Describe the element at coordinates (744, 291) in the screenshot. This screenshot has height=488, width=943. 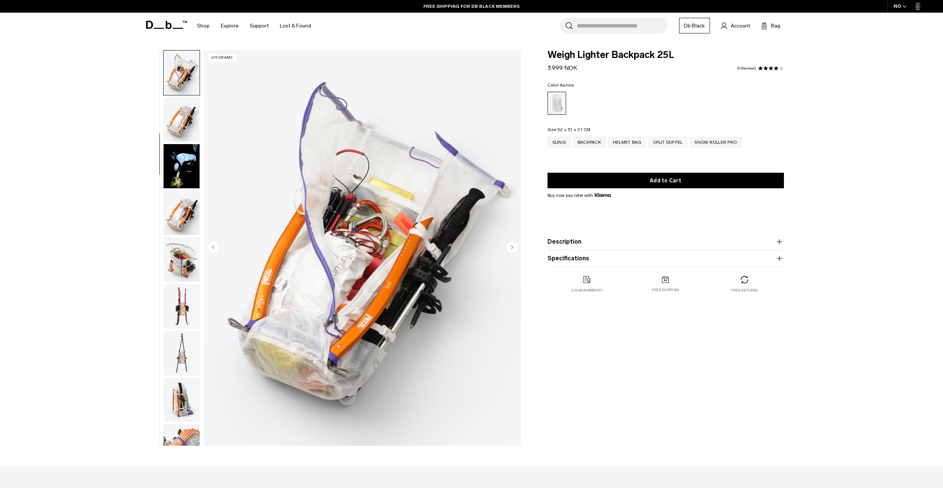
I see `p: Free returns` at that location.